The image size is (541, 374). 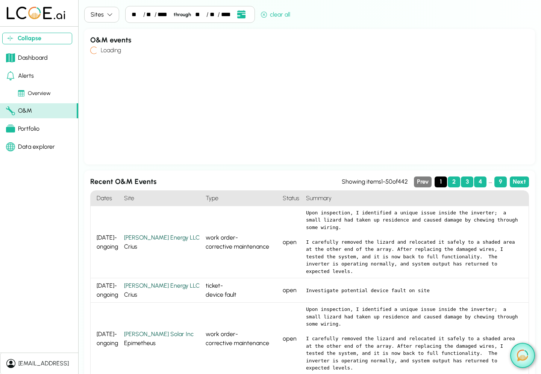 What do you see at coordinates (422, 182) in the screenshot?
I see `button: Previous` at bounding box center [422, 182].